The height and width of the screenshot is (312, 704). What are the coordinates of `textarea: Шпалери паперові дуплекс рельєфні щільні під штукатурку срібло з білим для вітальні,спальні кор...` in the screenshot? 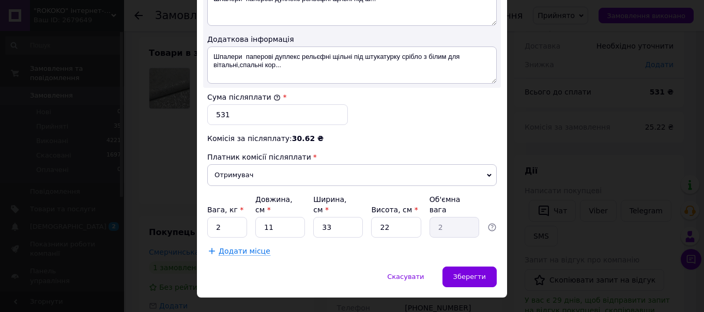 It's located at (352, 65).